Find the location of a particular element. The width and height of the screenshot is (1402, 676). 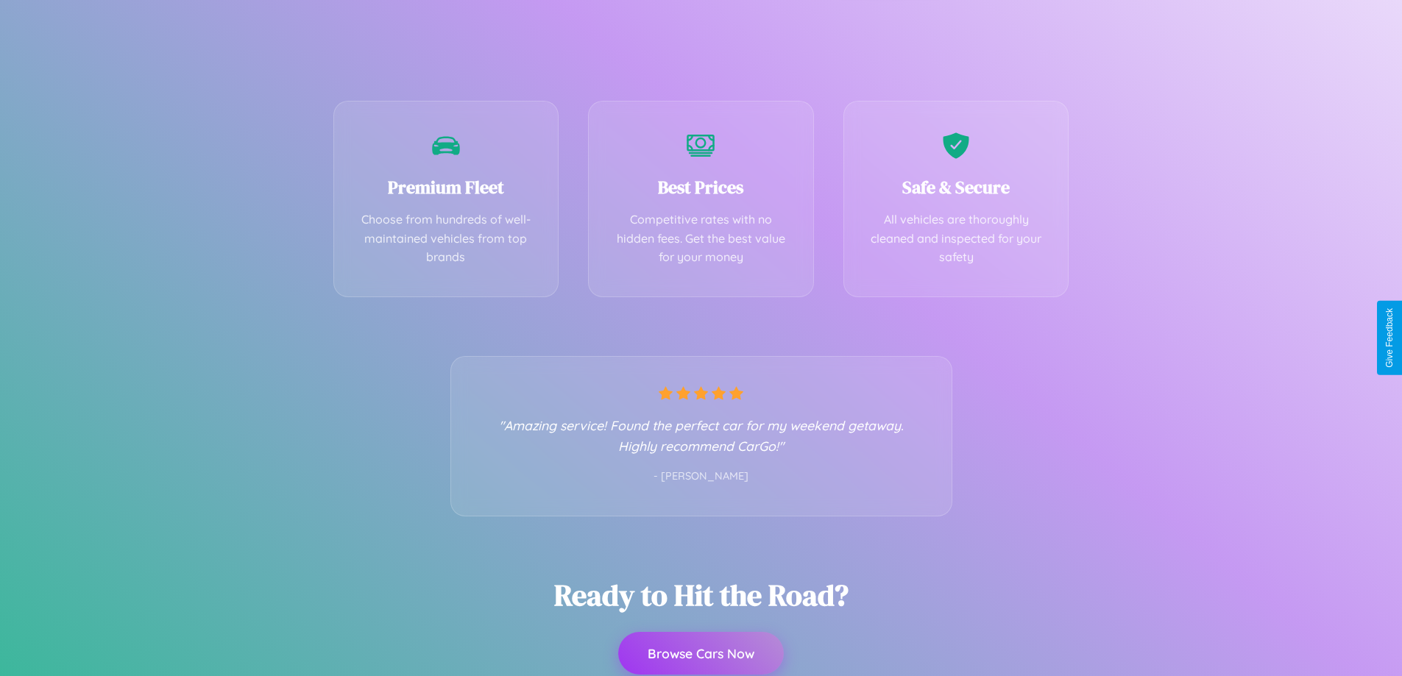

h3: Premium Fleet is located at coordinates (446, 187).